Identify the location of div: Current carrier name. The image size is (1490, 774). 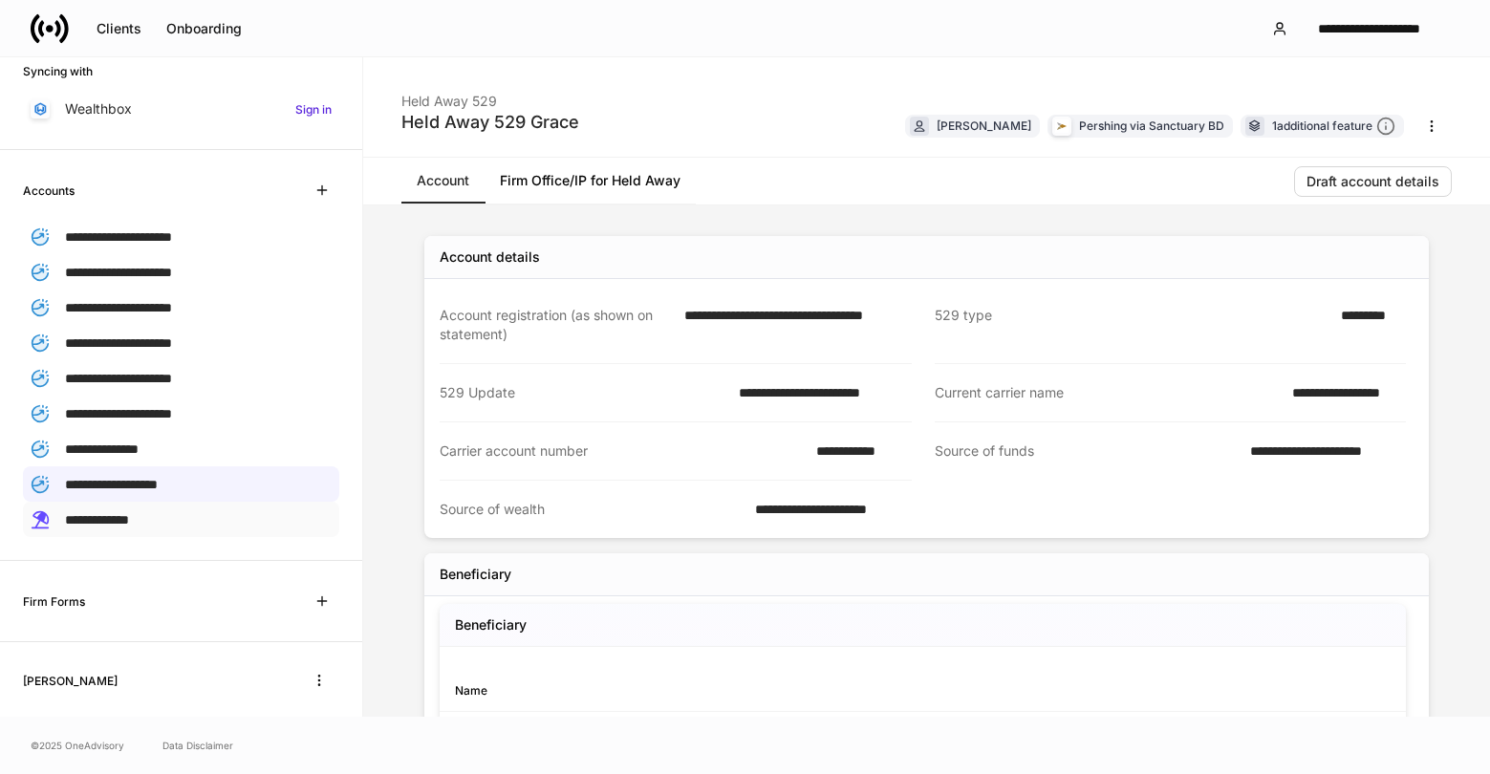
(1107, 393).